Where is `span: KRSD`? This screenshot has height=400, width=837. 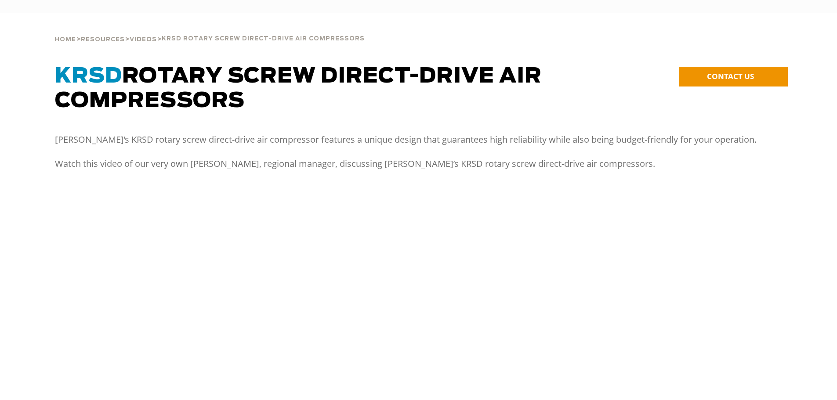 span: KRSD is located at coordinates (88, 76).